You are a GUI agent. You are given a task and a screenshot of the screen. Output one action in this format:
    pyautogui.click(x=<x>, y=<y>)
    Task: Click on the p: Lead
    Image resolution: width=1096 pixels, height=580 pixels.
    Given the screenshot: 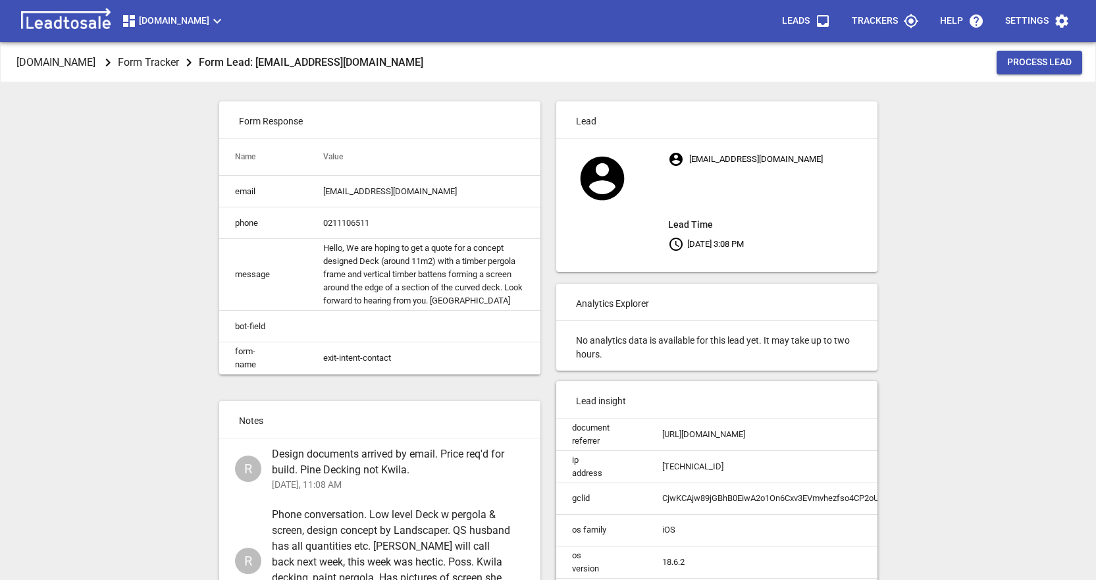 What is the action you would take?
    pyautogui.click(x=717, y=120)
    